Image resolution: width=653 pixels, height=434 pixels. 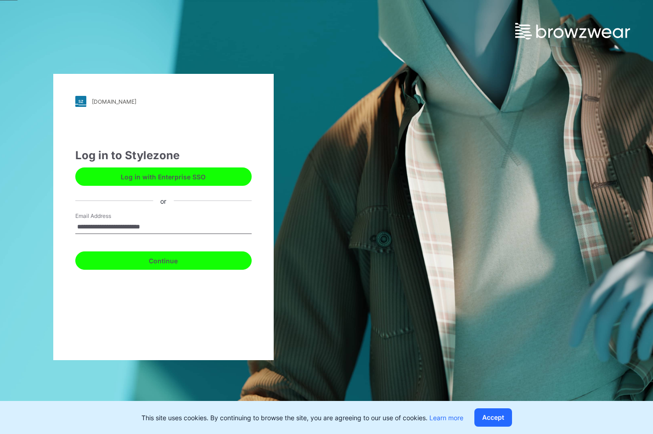 I want to click on p: This site uses cookies. By continuing to browse the site, you are agreeing to our use of cookies., so click(x=302, y=418).